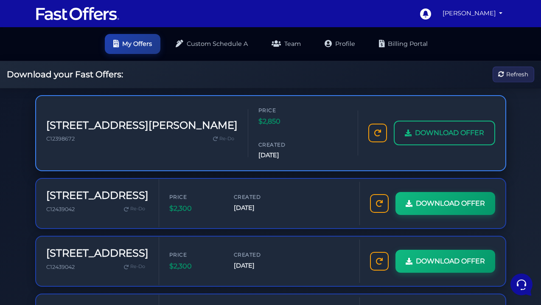 The width and height of the screenshot is (541, 305). I want to click on span: Start a Conversation, so click(90, 109).